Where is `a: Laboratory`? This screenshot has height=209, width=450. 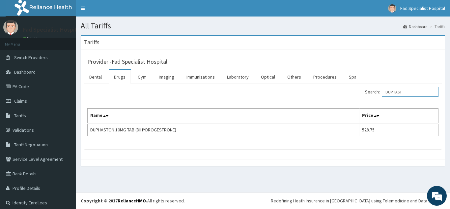
a: Laboratory is located at coordinates (238, 77).